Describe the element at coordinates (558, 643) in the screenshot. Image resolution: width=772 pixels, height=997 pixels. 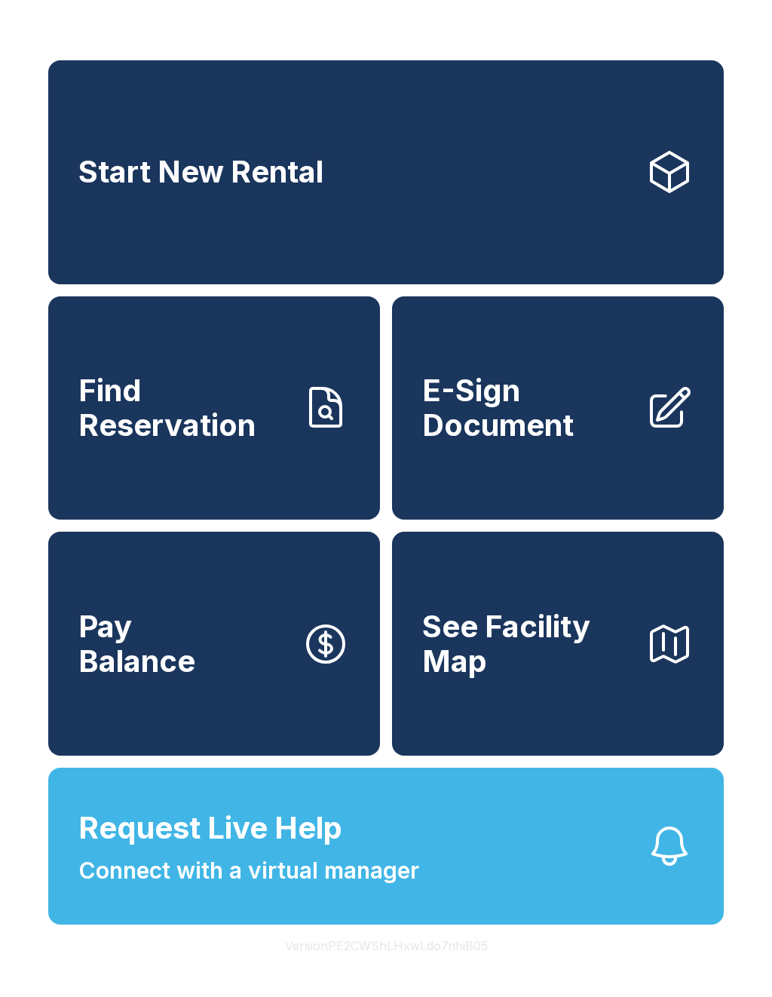
I see `button: See Facility Map` at that location.